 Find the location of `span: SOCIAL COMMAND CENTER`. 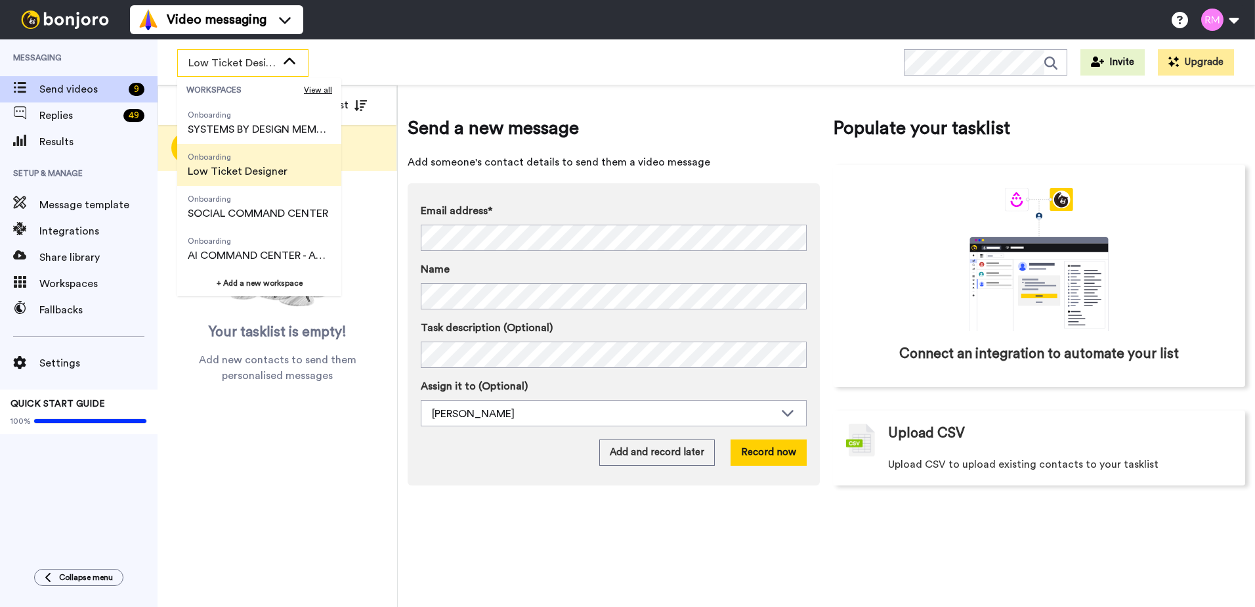

span: SOCIAL COMMAND CENTER is located at coordinates (258, 213).